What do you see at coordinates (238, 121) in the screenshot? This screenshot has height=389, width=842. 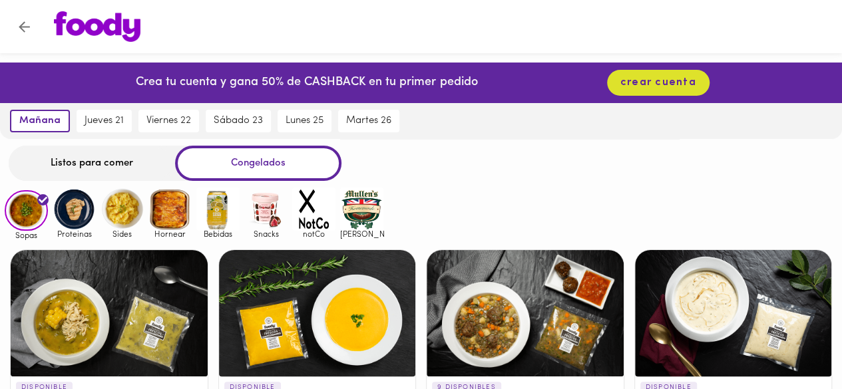 I see `button: sábado 23` at bounding box center [238, 121].